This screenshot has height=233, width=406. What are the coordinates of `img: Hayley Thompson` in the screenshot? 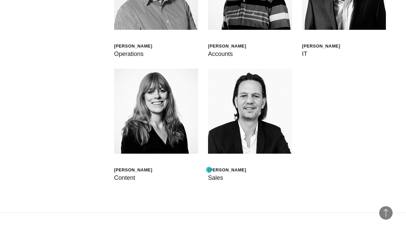 It's located at (156, 111).